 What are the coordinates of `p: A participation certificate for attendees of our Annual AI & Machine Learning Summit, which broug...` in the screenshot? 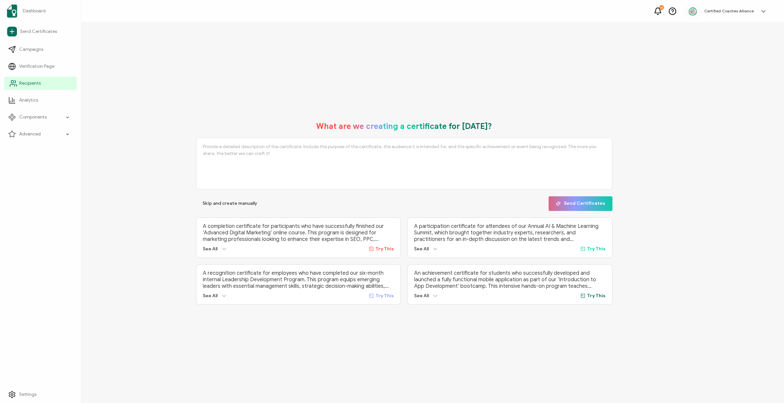 It's located at (510, 233).